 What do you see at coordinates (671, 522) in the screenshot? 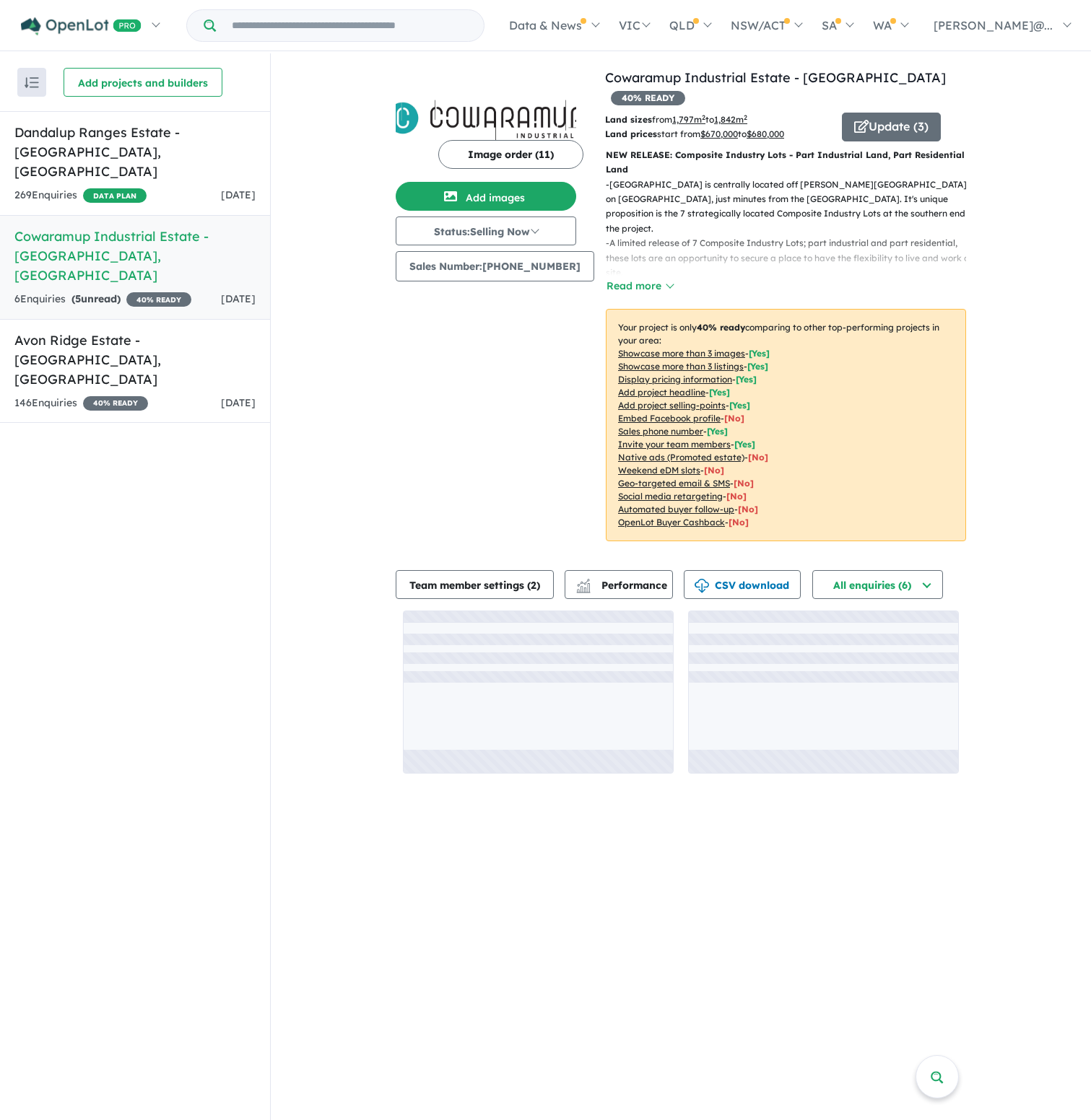
I see `u: OpenLot Buyer Cashback` at bounding box center [671, 522].